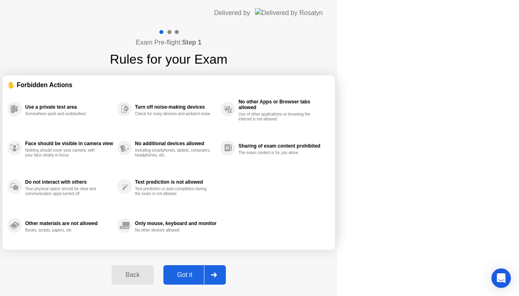 The height and width of the screenshot is (296, 519). I want to click on div: Nothing should cover your camera, with your face clearly in focus, so click(63, 153).